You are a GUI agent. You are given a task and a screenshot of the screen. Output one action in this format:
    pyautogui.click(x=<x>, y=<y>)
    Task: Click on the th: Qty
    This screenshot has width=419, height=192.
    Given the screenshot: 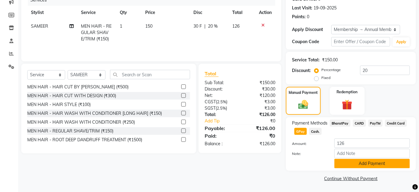 What is the action you would take?
    pyautogui.click(x=129, y=12)
    